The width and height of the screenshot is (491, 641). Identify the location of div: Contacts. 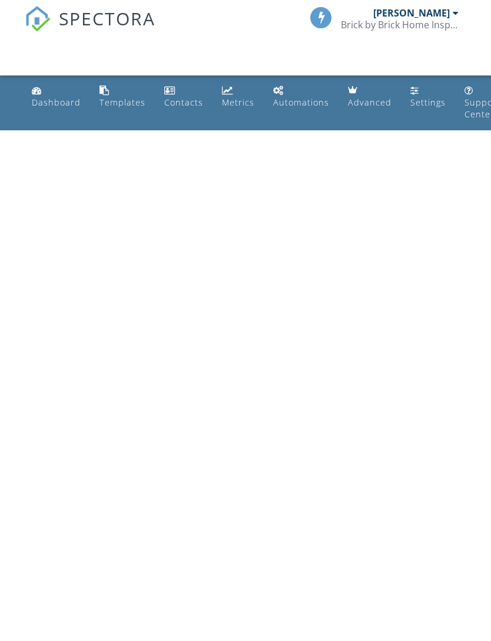
(184, 102).